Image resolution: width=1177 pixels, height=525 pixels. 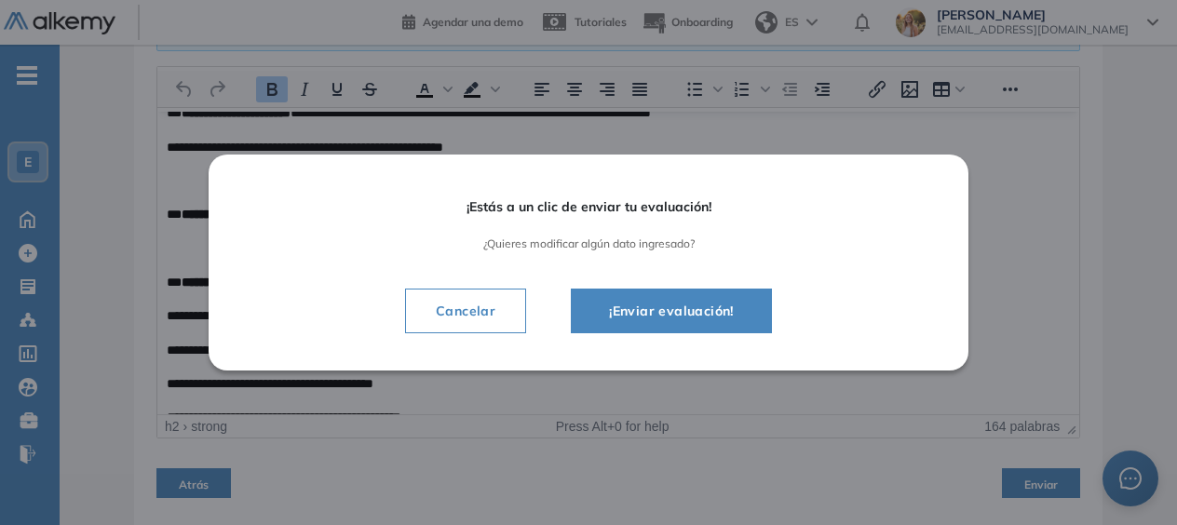 I want to click on span: Cancelar, so click(x=466, y=311).